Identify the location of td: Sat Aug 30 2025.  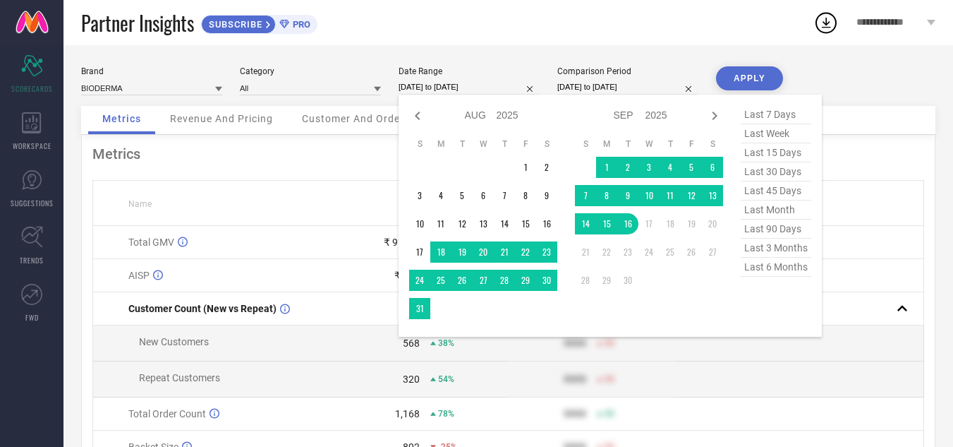
(547, 280).